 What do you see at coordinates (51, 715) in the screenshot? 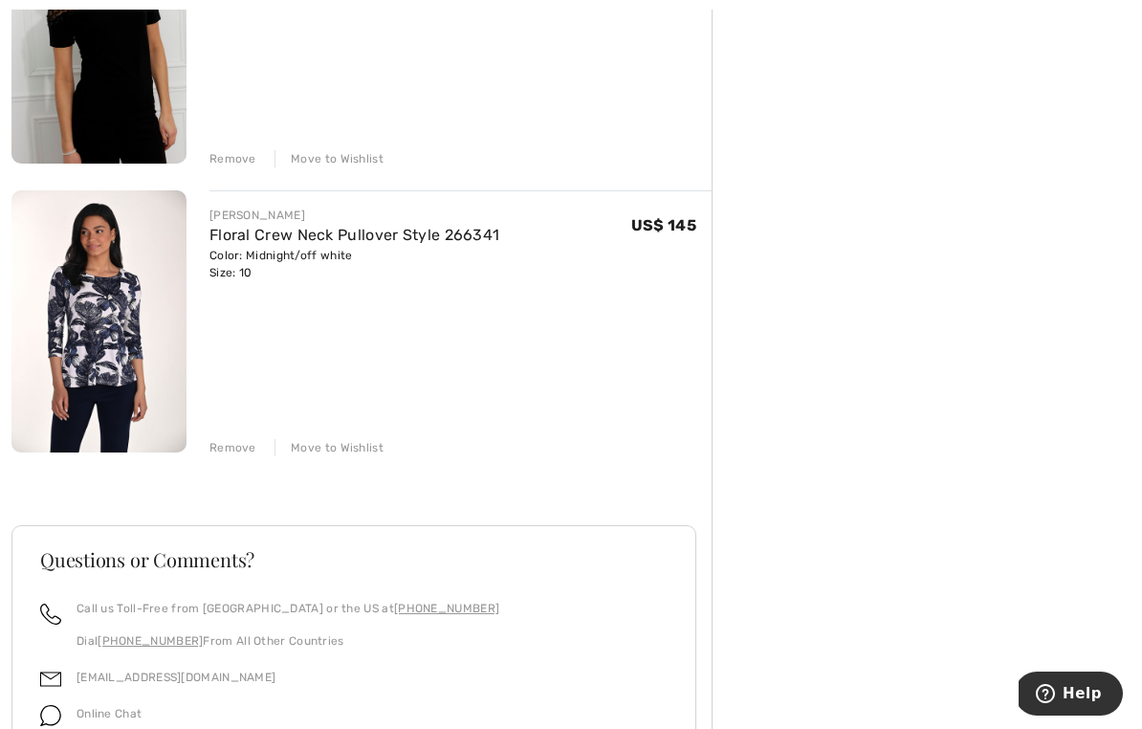
I see `img: chat` at bounding box center [51, 715].